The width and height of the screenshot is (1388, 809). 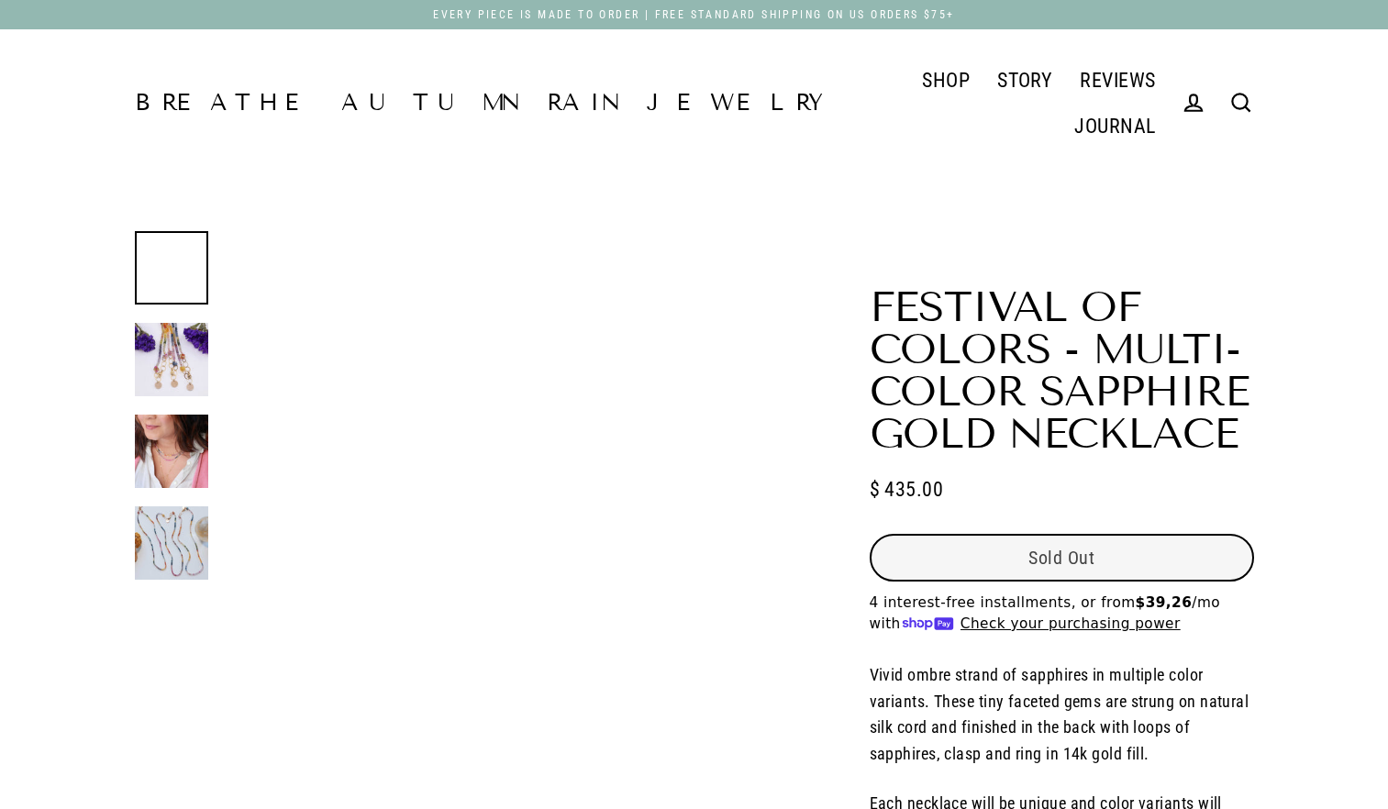 What do you see at coordinates (1025, 80) in the screenshot?
I see `a: STORY` at bounding box center [1025, 80].